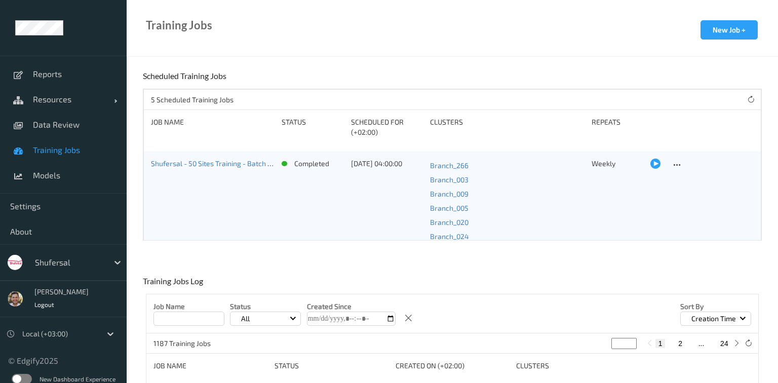 The height and width of the screenshot is (383, 778). I want to click on div: status, so click(331, 366).